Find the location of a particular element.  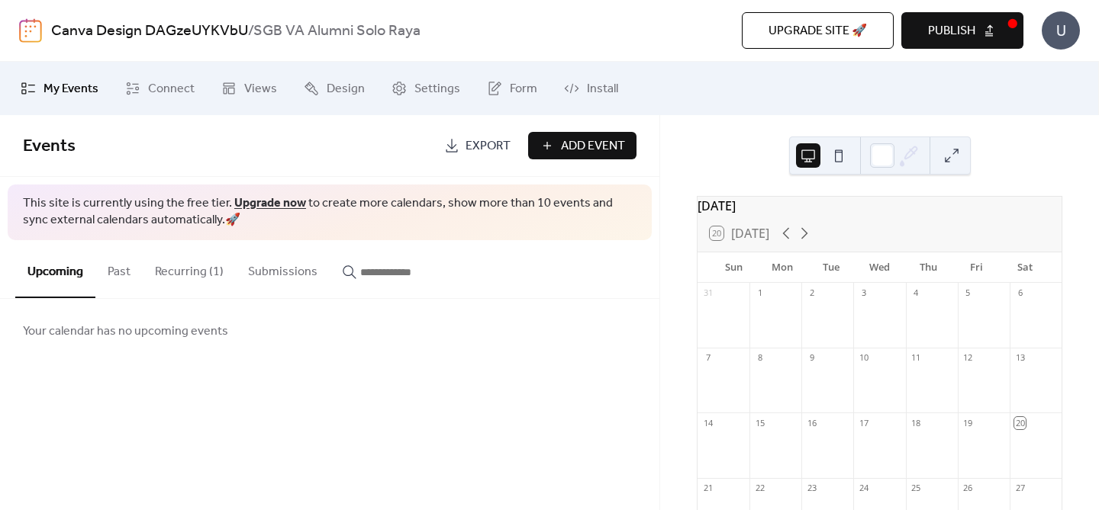

div: Thu is located at coordinates (928, 268).